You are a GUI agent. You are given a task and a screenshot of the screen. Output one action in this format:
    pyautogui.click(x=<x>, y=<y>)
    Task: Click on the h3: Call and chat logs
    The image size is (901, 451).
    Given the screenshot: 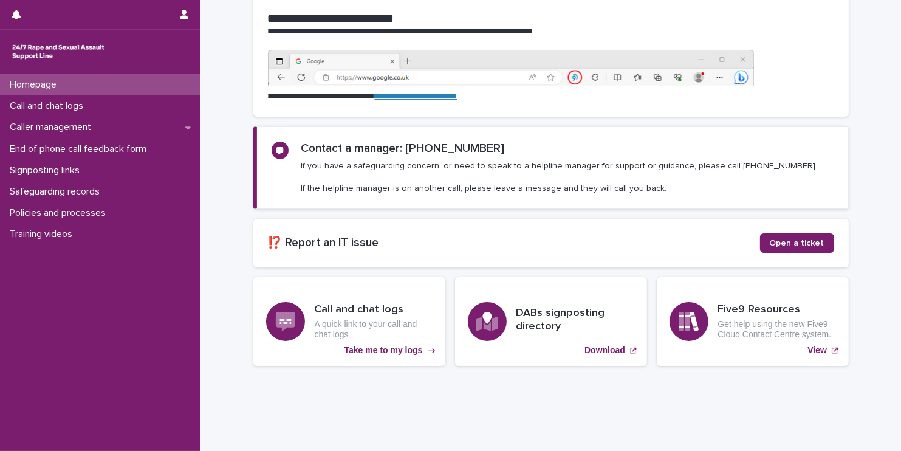 What is the action you would take?
    pyautogui.click(x=374, y=310)
    